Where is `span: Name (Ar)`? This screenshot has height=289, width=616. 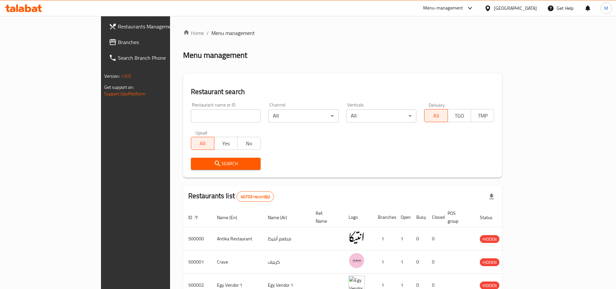
span: Name (Ar) is located at coordinates (282, 217).